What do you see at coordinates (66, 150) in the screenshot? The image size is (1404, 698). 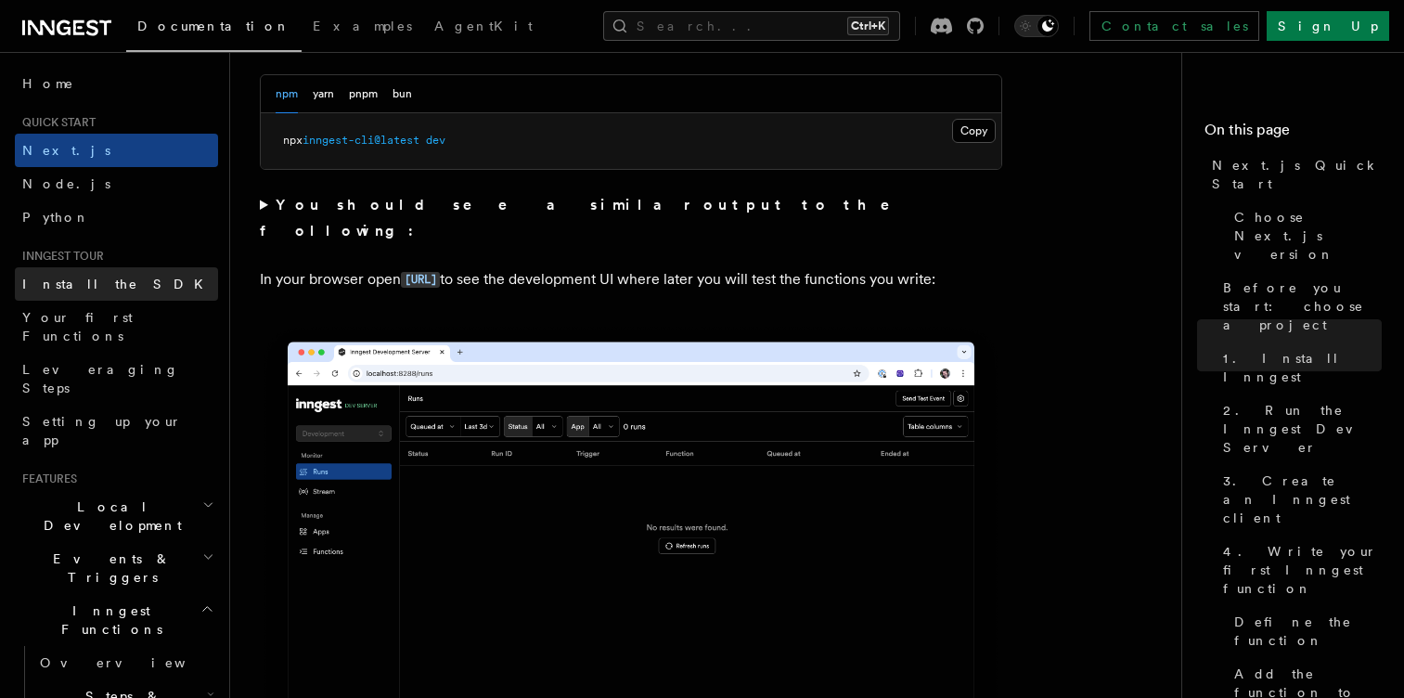 I see `span: Next.js` at bounding box center [66, 150].